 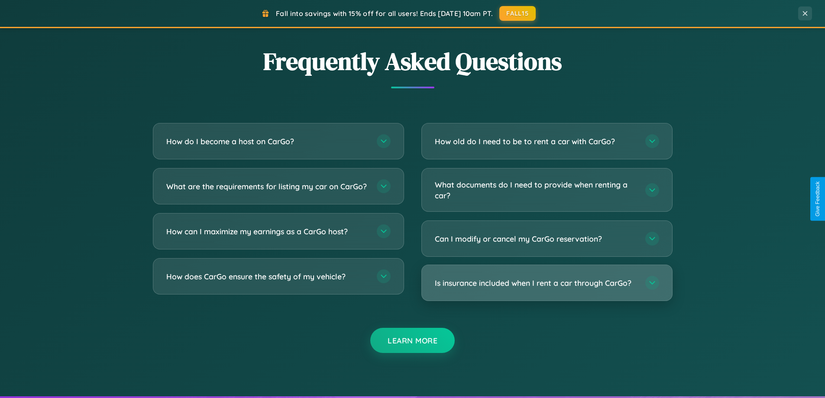 I want to click on button: Learn More, so click(x=412, y=340).